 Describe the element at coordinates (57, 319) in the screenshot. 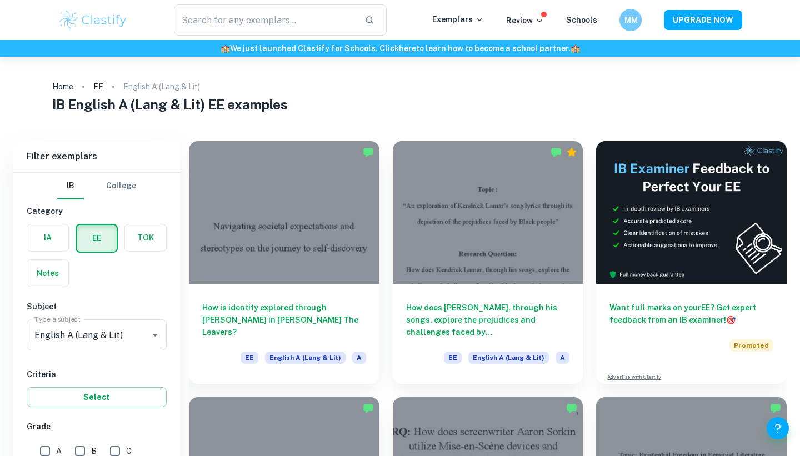

I see `label: Type a subject` at that location.